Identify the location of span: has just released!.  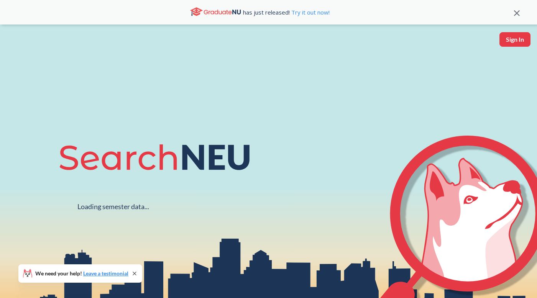
(286, 12).